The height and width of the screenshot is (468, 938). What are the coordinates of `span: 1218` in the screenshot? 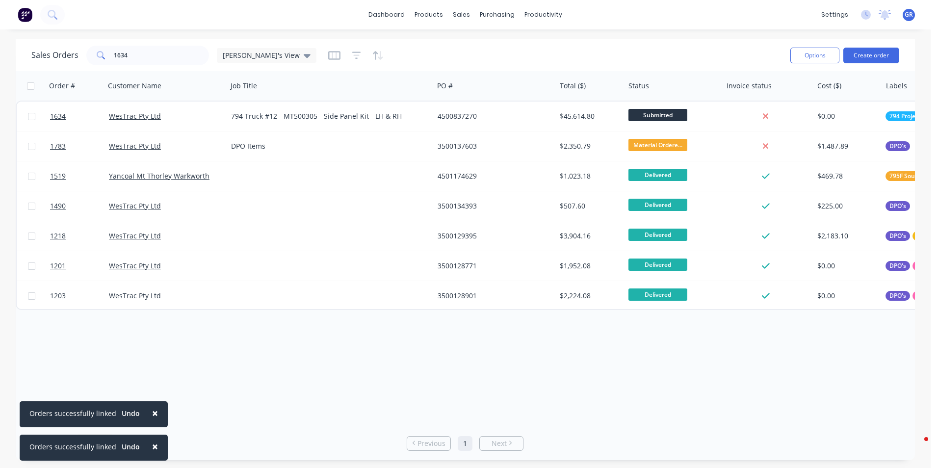 It's located at (58, 236).